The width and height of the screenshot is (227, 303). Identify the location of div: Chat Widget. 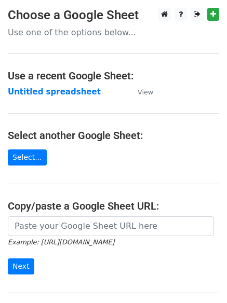
(201, 278).